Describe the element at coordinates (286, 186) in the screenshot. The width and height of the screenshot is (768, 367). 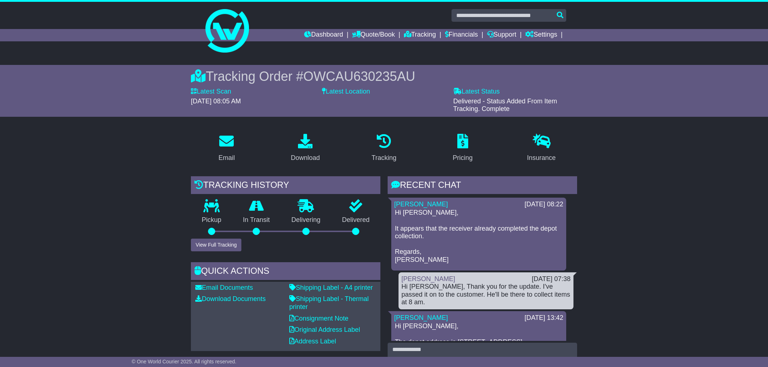
I see `div: Tracking history` at that location.